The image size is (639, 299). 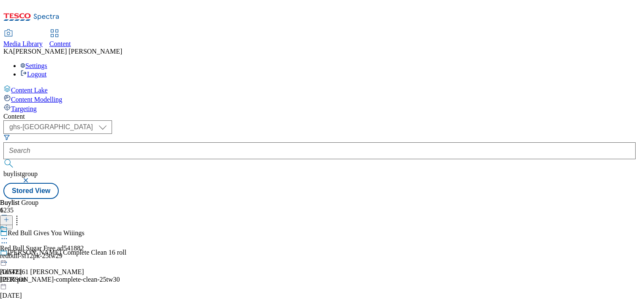 What do you see at coordinates (319, 108) in the screenshot?
I see `a: Targeting` at bounding box center [319, 108].